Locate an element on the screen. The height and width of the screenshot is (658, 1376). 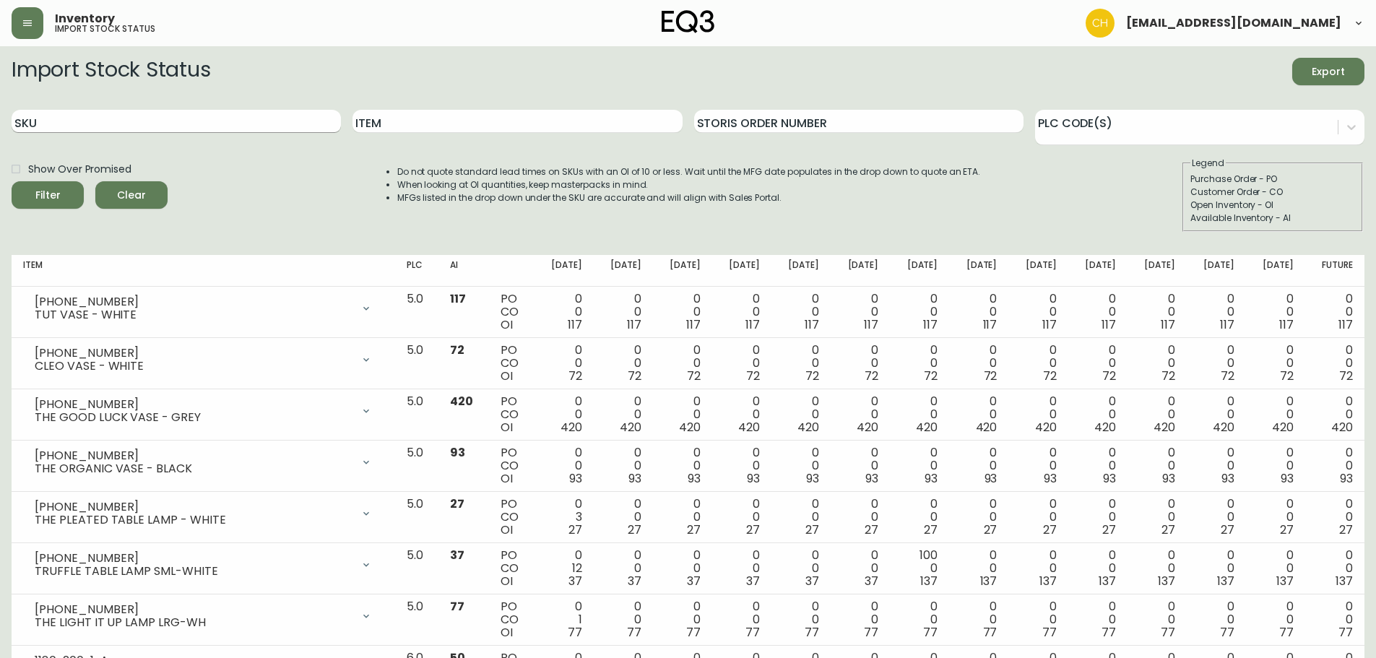
div: Filter is located at coordinates (48, 195).